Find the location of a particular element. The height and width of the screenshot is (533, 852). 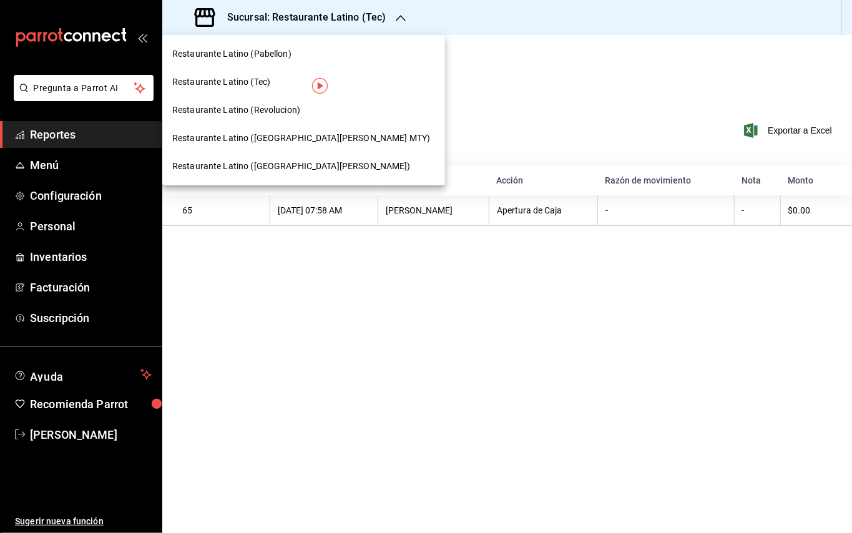

div: Restaurante Latino (Tec) is located at coordinates (304, 82).